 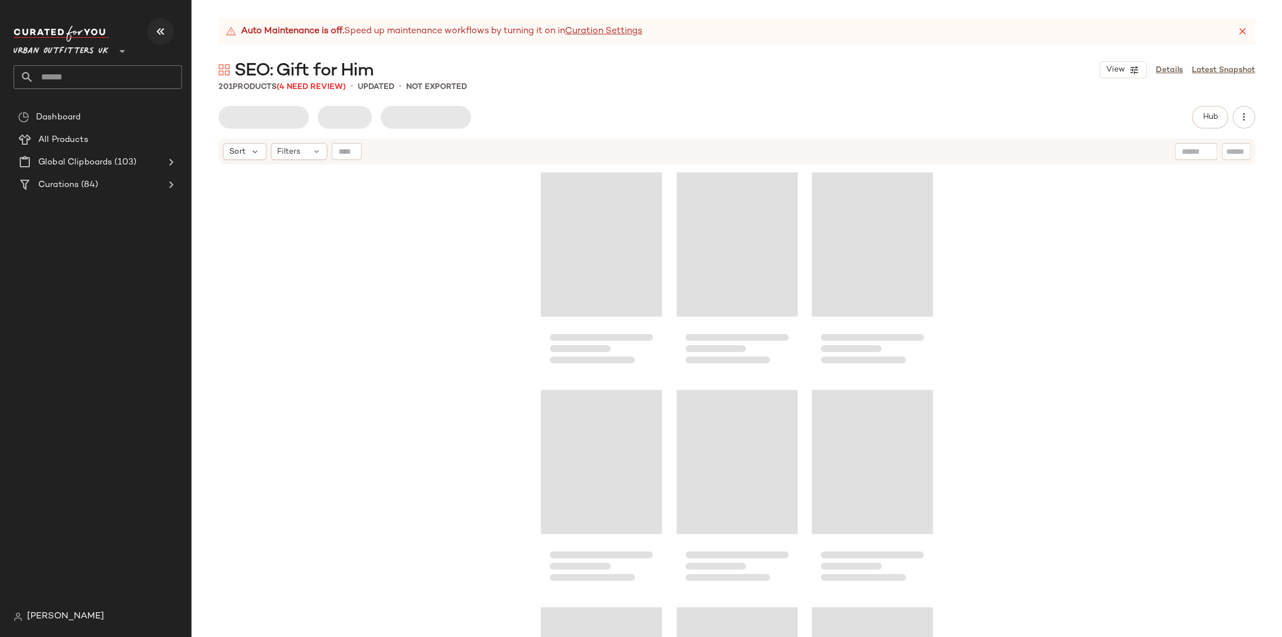 I want to click on span: Dashboard, so click(x=58, y=117).